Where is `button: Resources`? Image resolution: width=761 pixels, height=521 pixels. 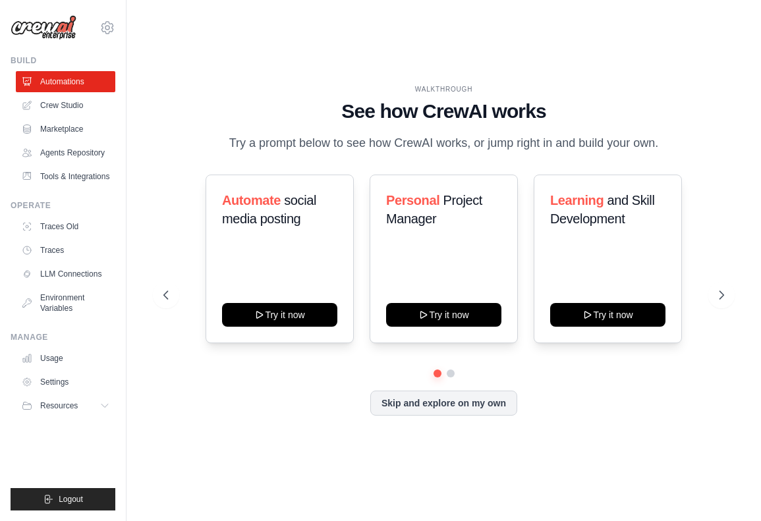
button: Resources is located at coordinates (65, 406).